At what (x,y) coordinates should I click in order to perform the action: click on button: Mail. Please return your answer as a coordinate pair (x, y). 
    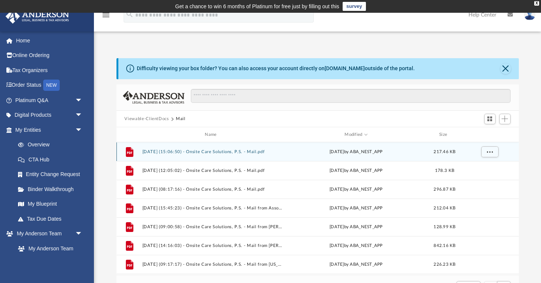
    Looking at the image, I should click on (181, 119).